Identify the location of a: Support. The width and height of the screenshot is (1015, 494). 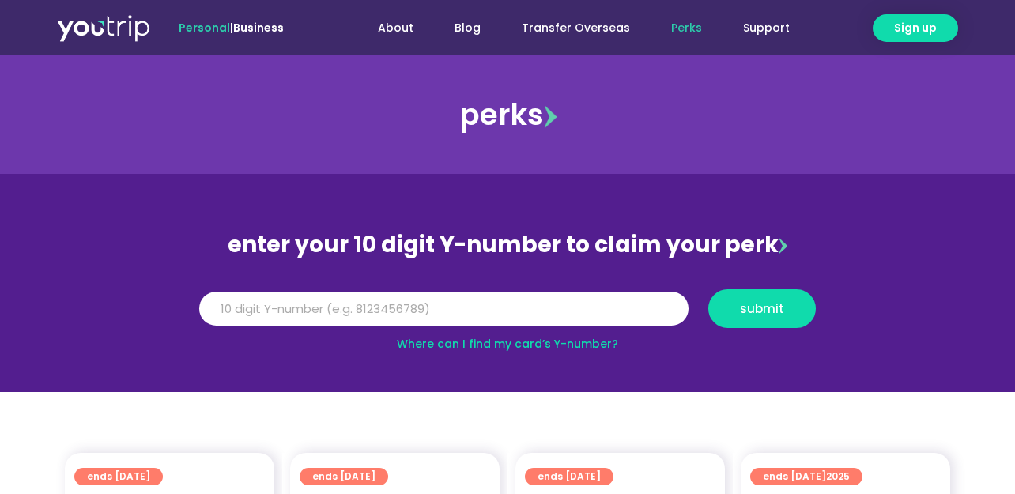
(766, 28).